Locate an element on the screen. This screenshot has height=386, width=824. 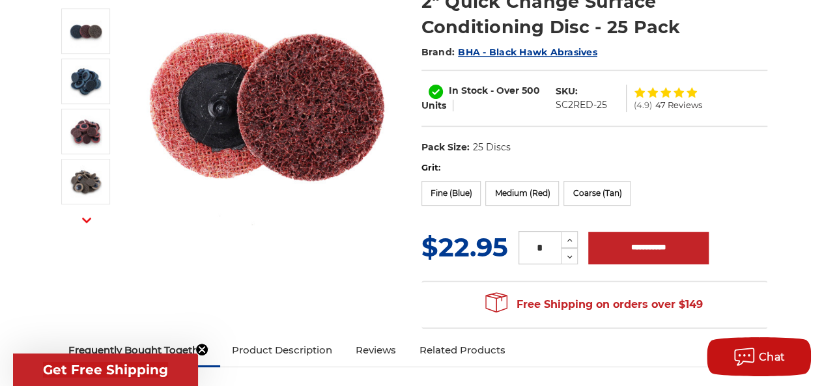
span: 47 Reviews is located at coordinates (678, 105).